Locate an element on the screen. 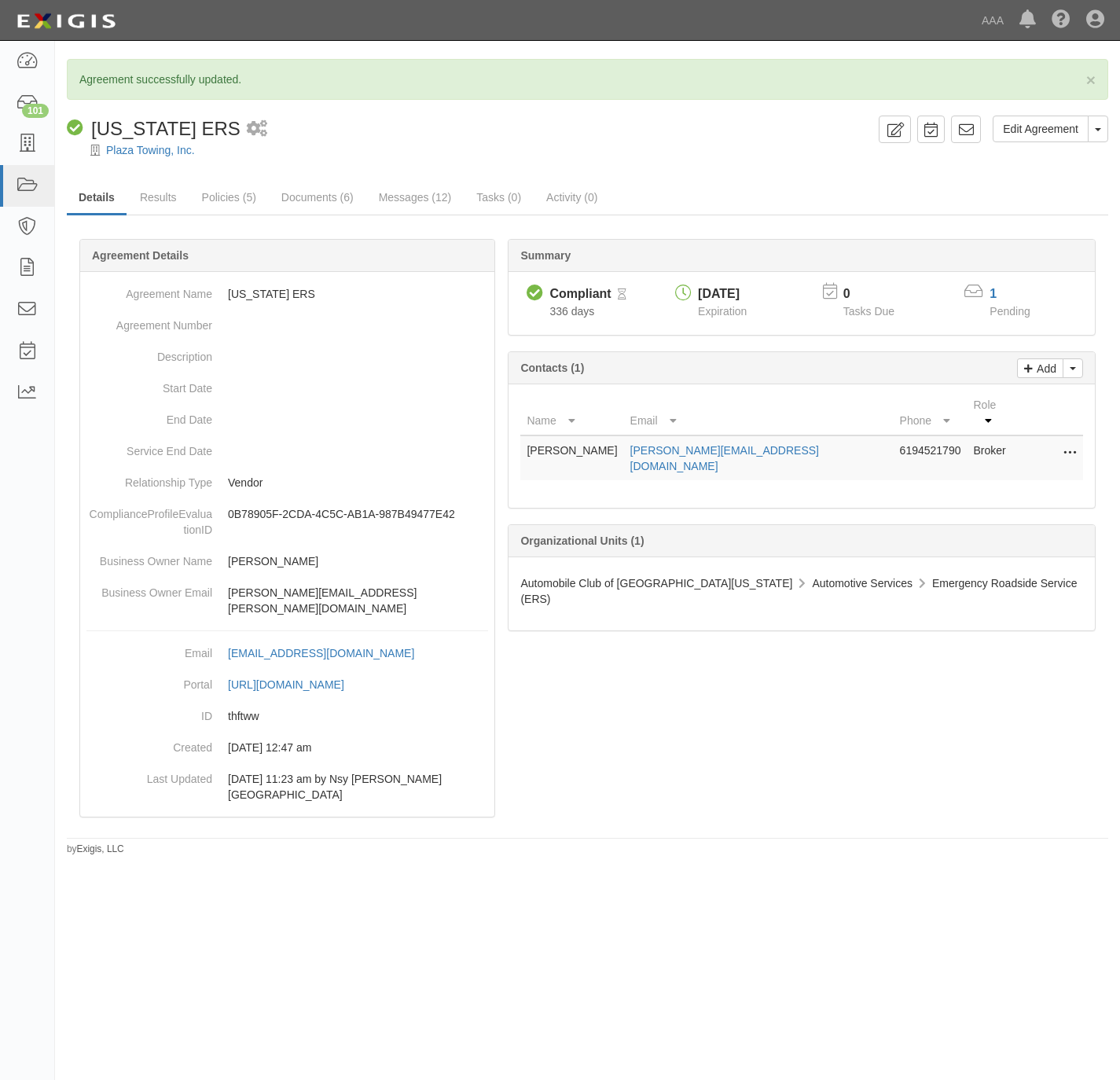  dt: Created is located at coordinates (149, 744).